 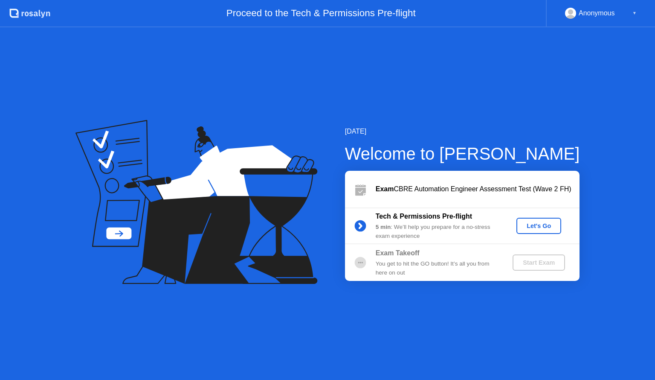 What do you see at coordinates (539, 226) in the screenshot?
I see `div: Let's Go` at bounding box center [539, 226].